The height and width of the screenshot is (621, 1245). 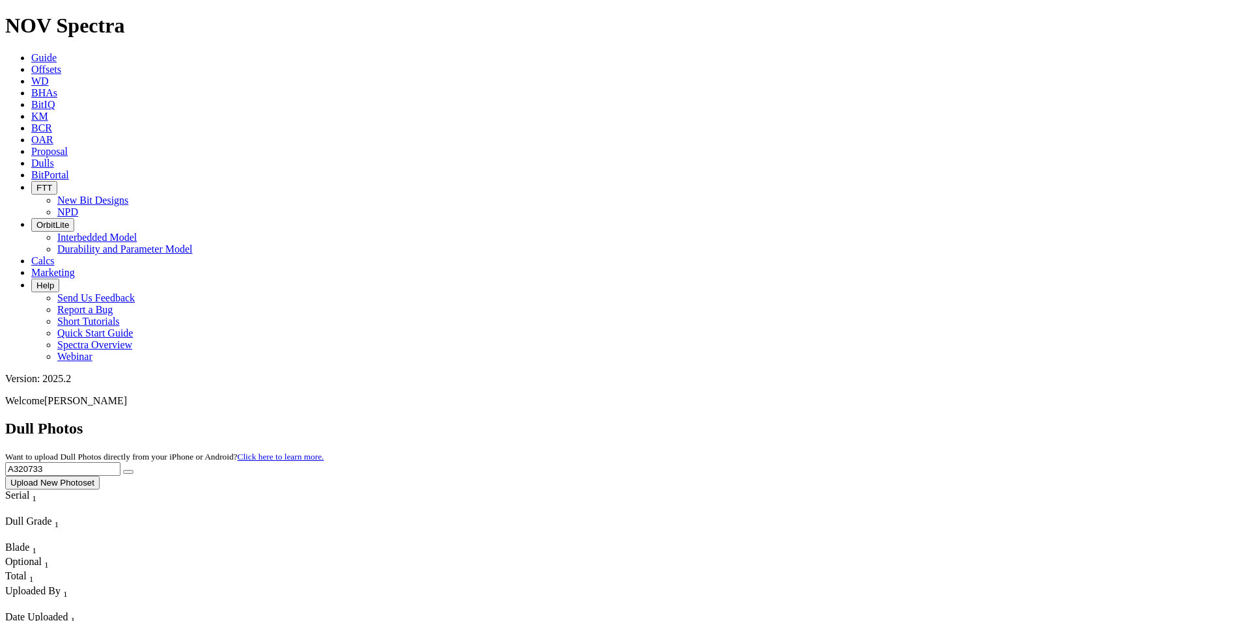 What do you see at coordinates (622, 379) in the screenshot?
I see `div: Version: 2025.2` at bounding box center [622, 379].